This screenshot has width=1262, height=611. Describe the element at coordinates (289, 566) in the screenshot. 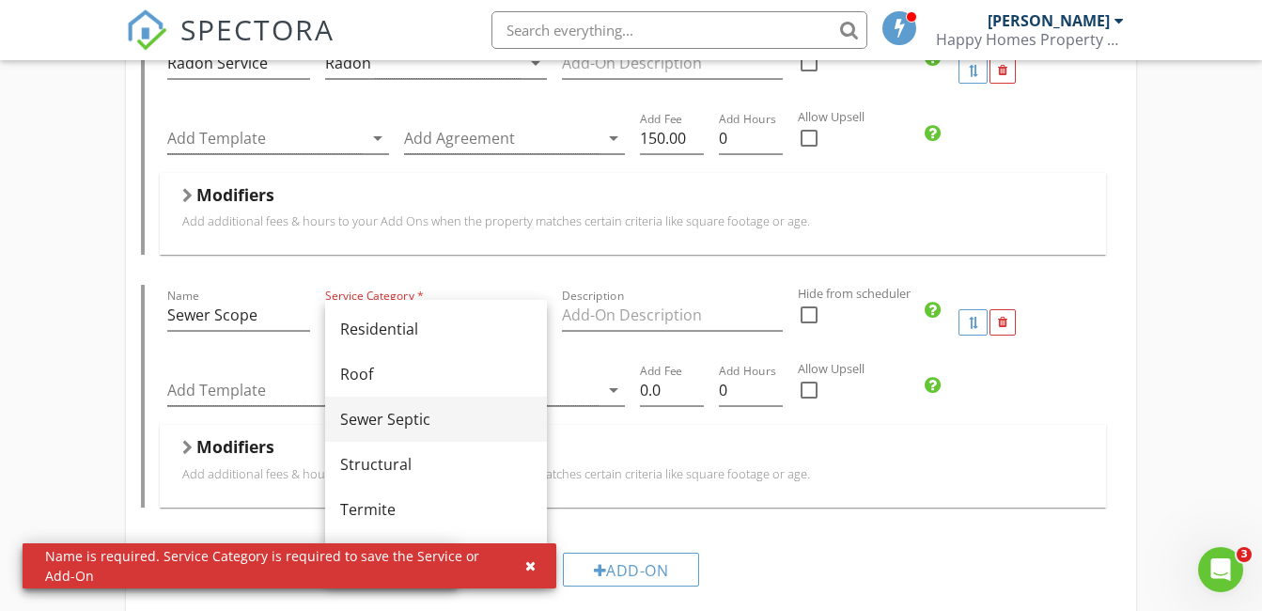

I see `div: Name is required. Service Category is required to save the Service or Add-On` at that location.